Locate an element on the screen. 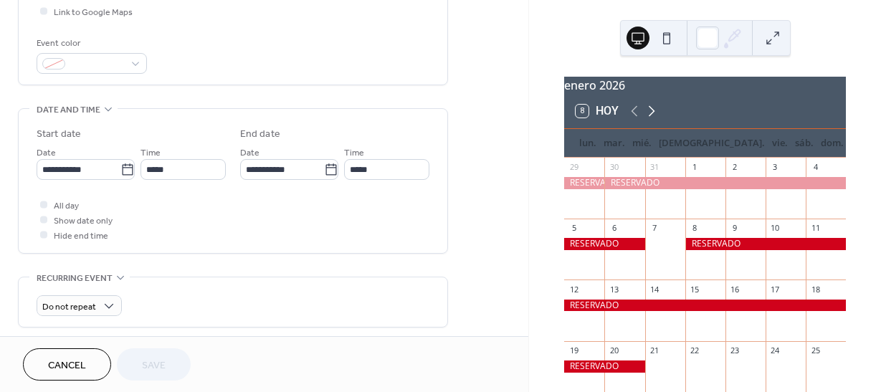  button: Cancel is located at coordinates (67, 364).